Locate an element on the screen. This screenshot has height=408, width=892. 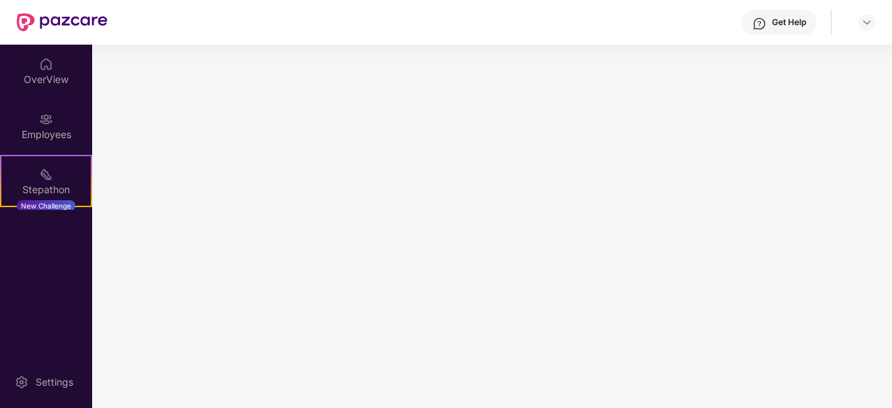
img: svg+xml;base64,PHN2ZyB4bWxucz0iaHR0cDovL3d3dy53My5vcmcvMjAwMC9zdmciIHdpZHRoPSIyMSIgaGVpZ2h0PSIyMC... is located at coordinates (46, 174).